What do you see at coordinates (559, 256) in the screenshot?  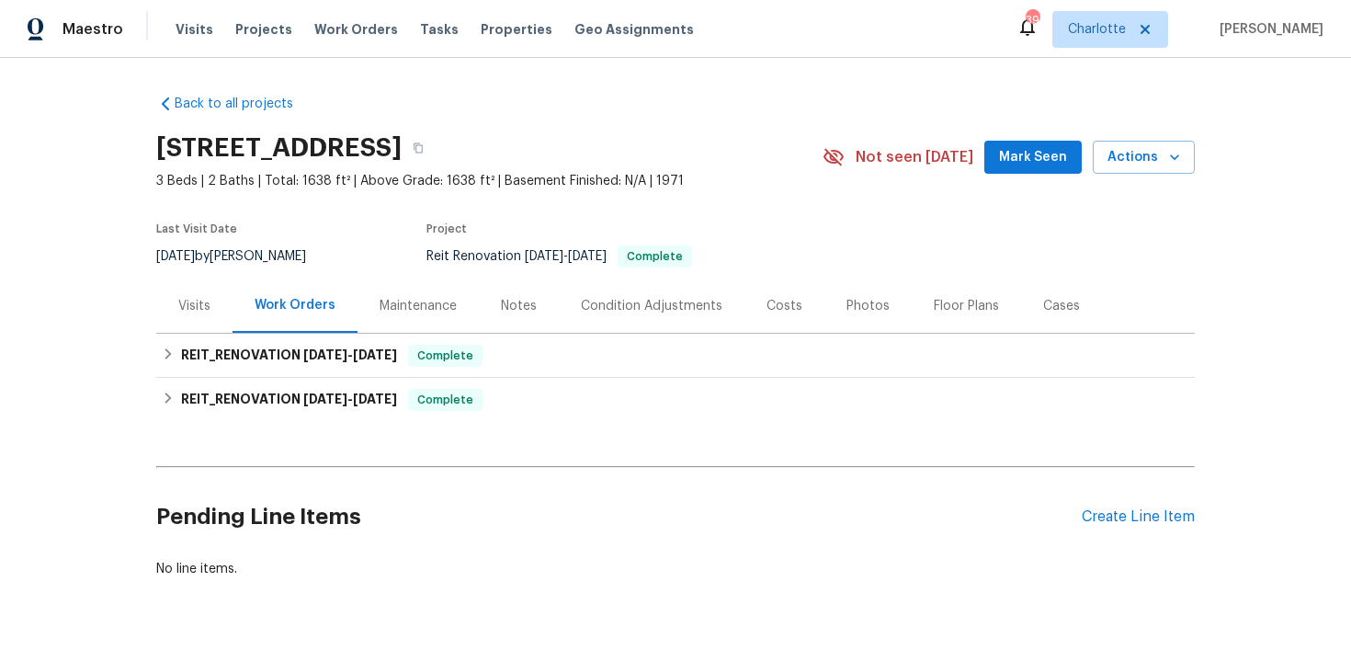 I see `span: Reit Renovation` at bounding box center [559, 256].